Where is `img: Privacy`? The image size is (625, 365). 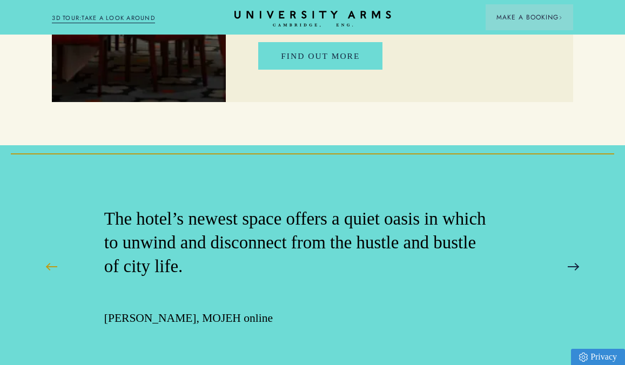 img: Privacy is located at coordinates (583, 357).